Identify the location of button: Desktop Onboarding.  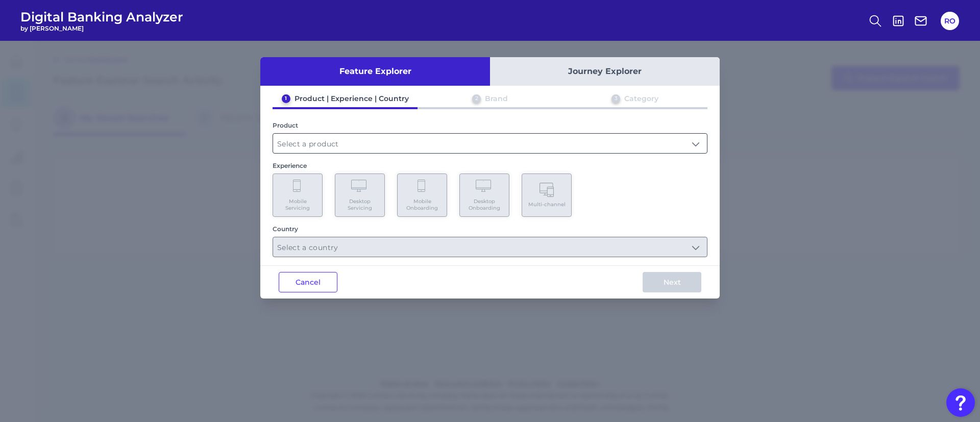
(484, 195).